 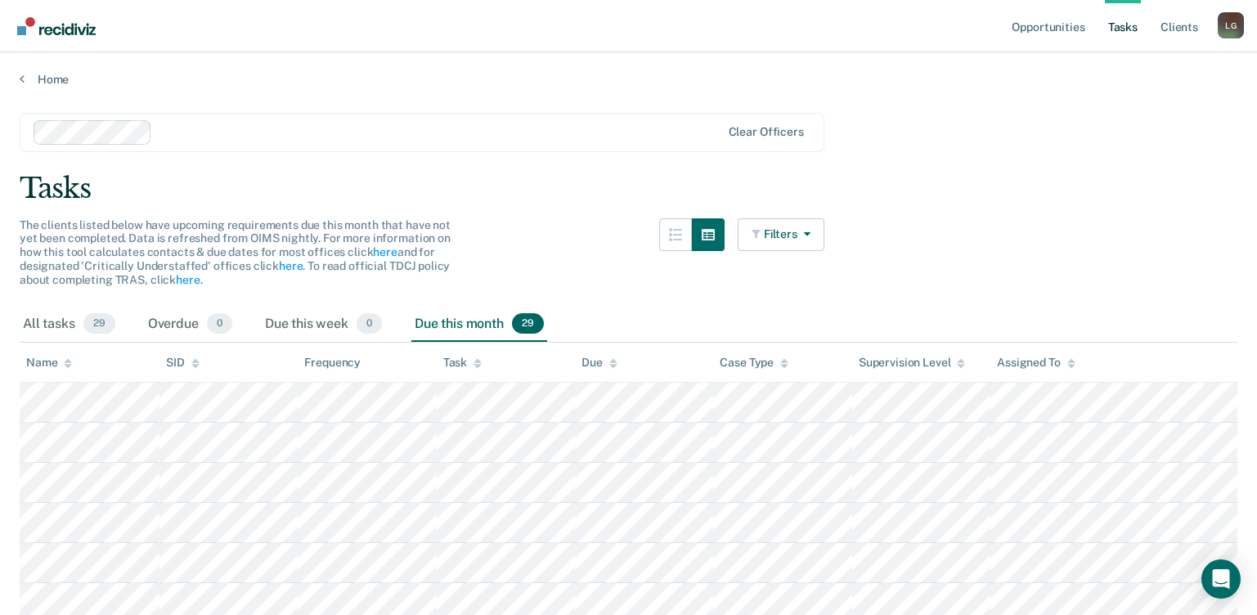 I want to click on div: L G, so click(x=1231, y=25).